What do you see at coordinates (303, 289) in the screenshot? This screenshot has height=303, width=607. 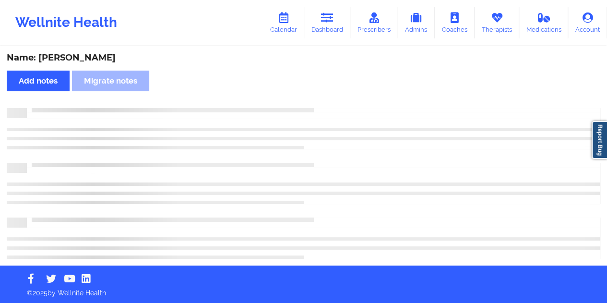 I see `p: © 2025 by Wellnite Health` at bounding box center [303, 289].